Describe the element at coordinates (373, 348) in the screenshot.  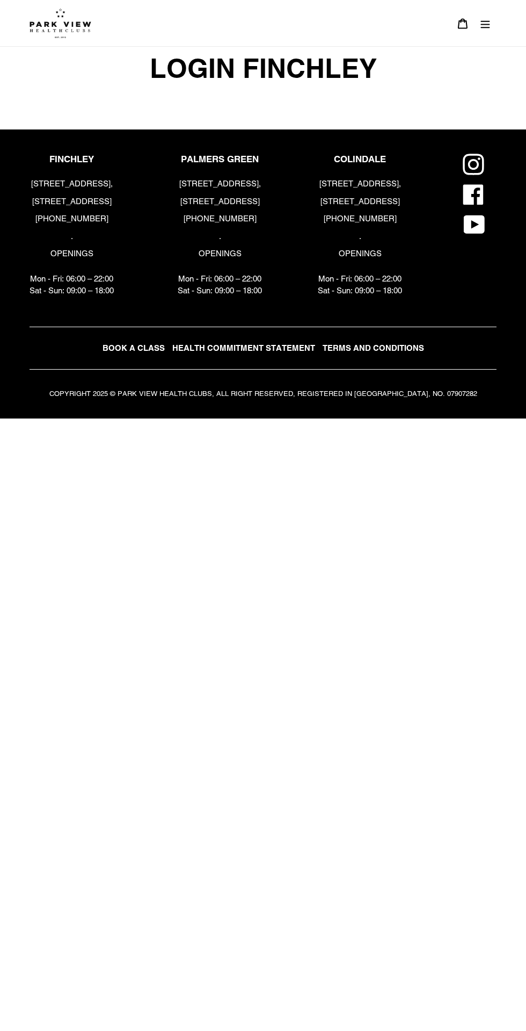
I see `span: TERMS AND CONDITIONS` at that location.